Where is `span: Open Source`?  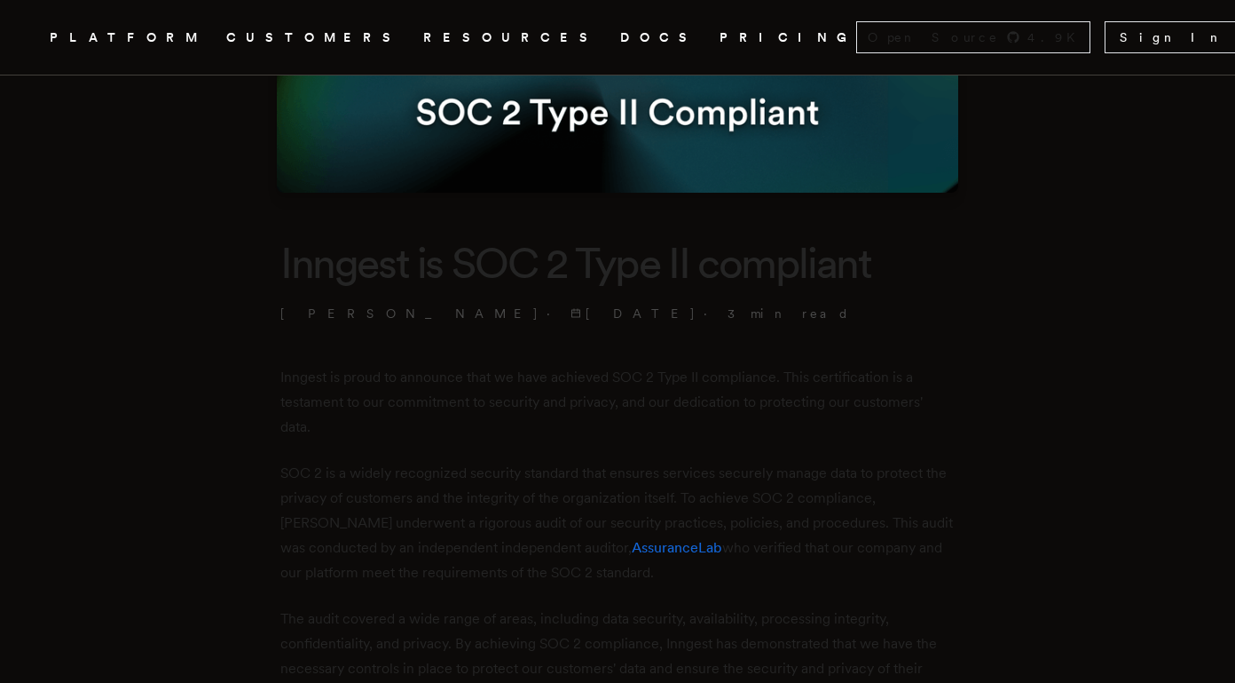
span: Open Source is located at coordinates (934, 37).